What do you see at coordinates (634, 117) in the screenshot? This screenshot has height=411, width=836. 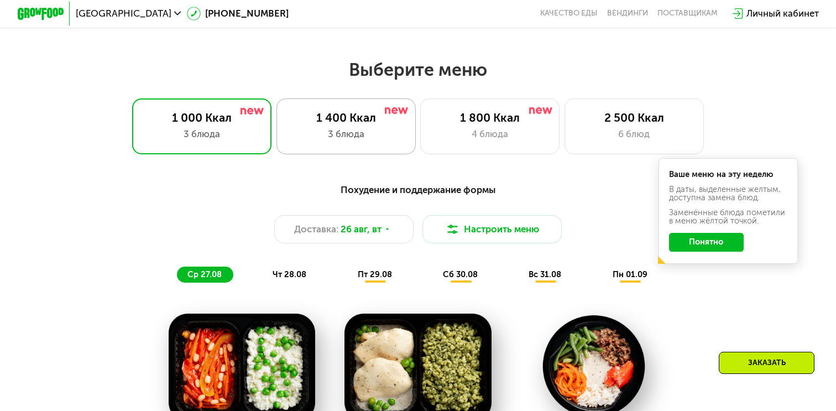 I see `div: 2 500 Ккал` at bounding box center [634, 117].